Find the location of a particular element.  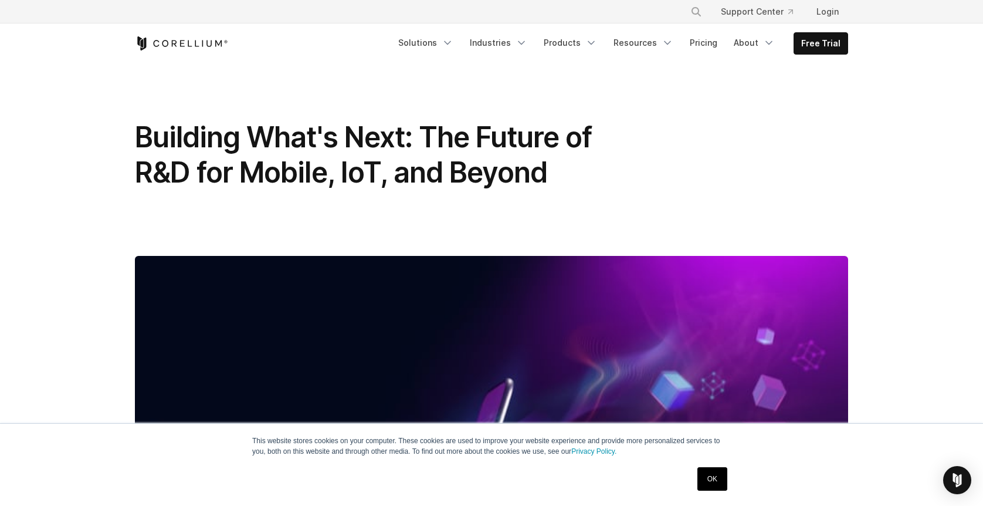

p: This website stores cookies on your computer. These cookies are used to improve your website expe... is located at coordinates (492, 446).